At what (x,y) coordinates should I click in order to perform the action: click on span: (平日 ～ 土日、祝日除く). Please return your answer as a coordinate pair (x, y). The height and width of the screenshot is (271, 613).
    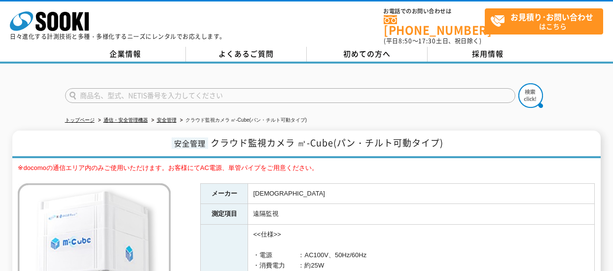
    Looking at the image, I should click on (432, 41).